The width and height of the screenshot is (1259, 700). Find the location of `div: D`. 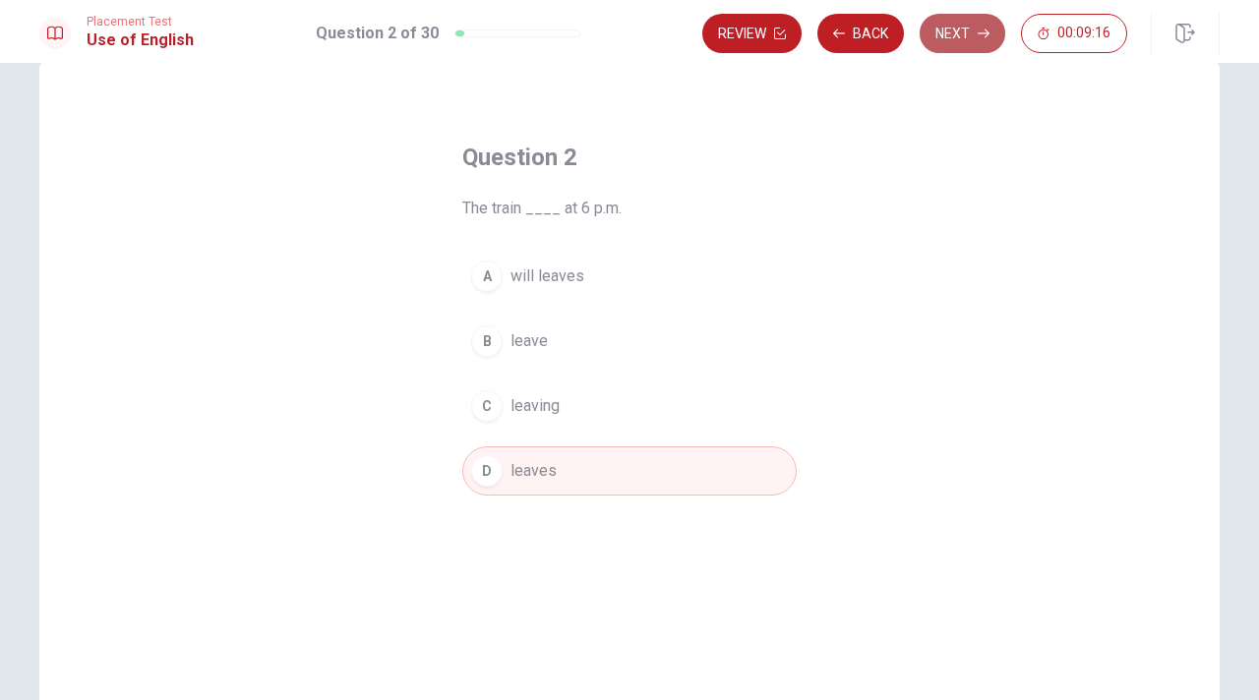

div: D is located at coordinates (487, 471).